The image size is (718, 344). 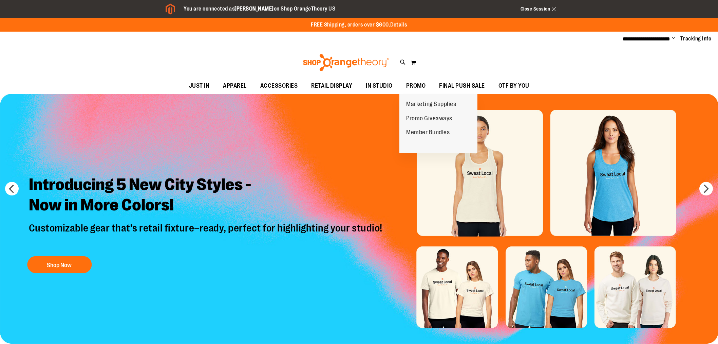 I want to click on img: Shop Orangetheory, so click(x=346, y=62).